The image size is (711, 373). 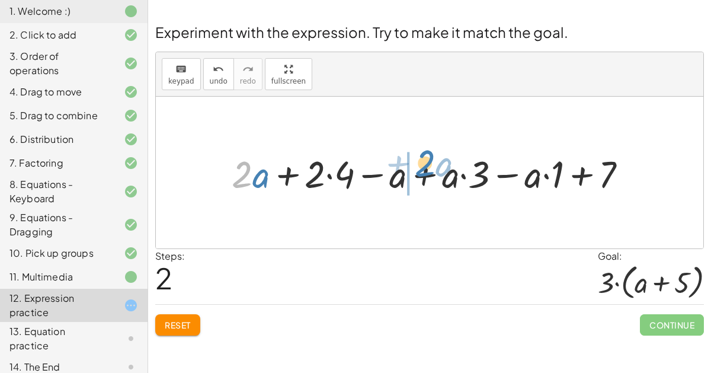 What do you see at coordinates (57, 139) in the screenshot?
I see `div: 6. Distribution` at bounding box center [57, 139].